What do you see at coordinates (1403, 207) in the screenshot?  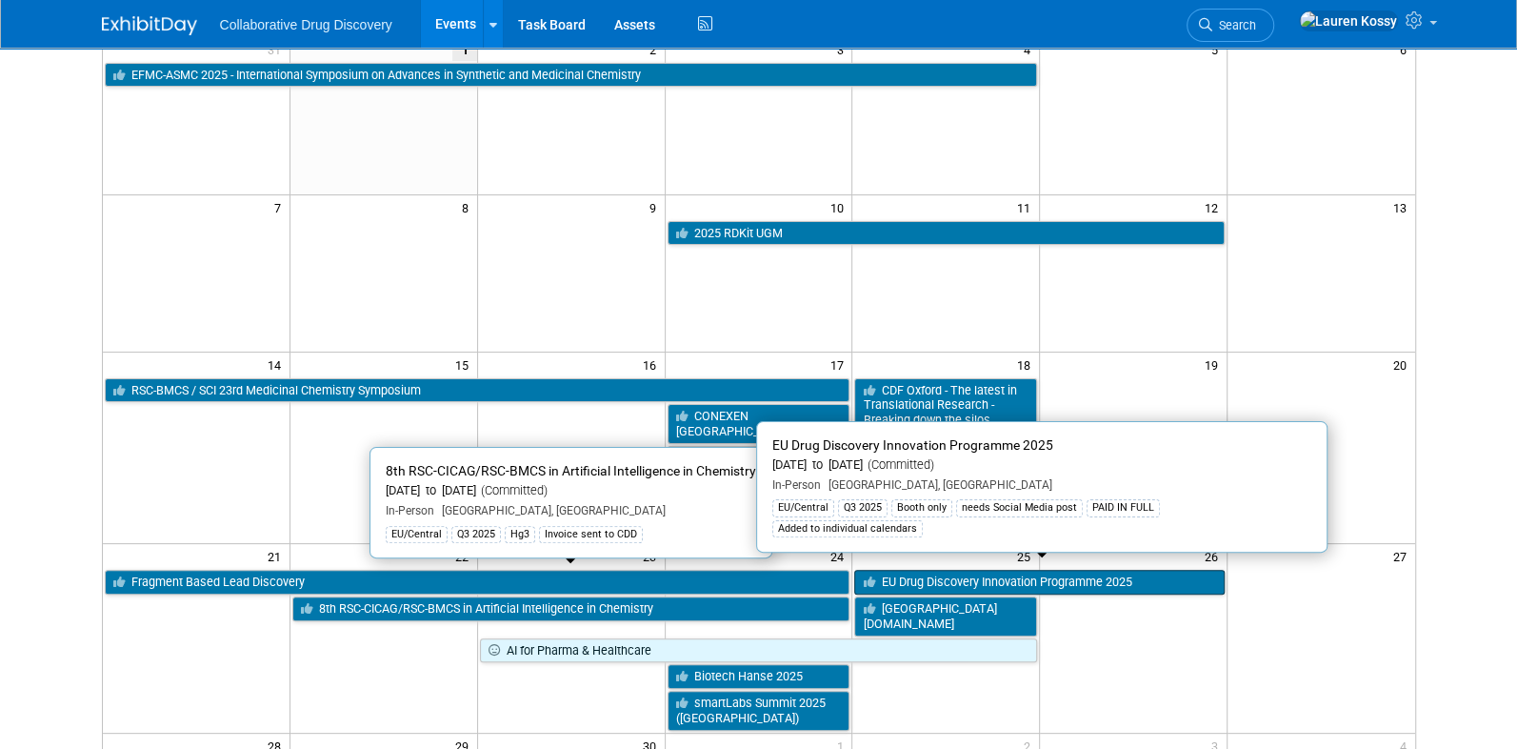 I see `span: 13` at bounding box center [1403, 207].